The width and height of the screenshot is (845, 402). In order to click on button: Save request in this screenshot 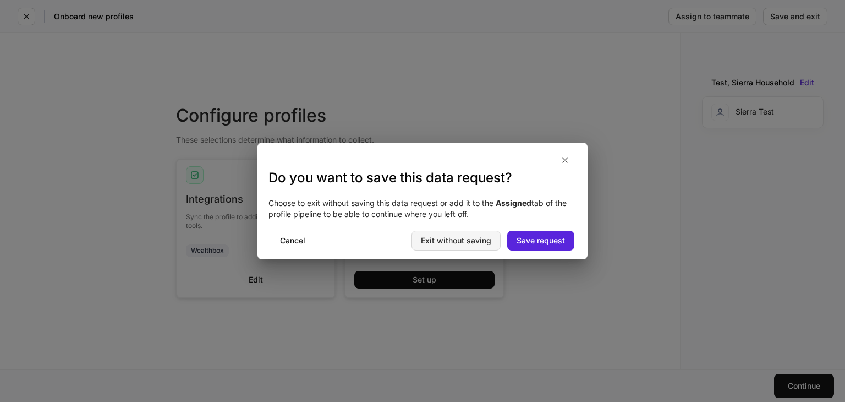, I will do `click(541, 240)`.